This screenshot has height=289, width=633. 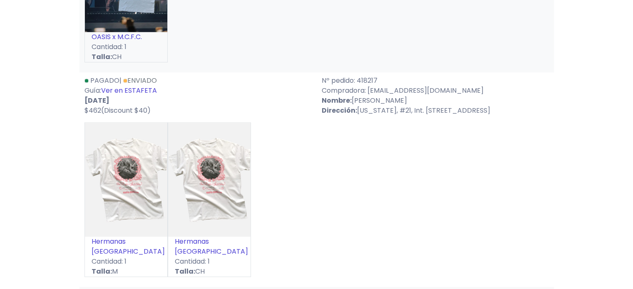 What do you see at coordinates (436, 81) in the screenshot?
I see `p: Nº pedido: 418217` at bounding box center [436, 81].